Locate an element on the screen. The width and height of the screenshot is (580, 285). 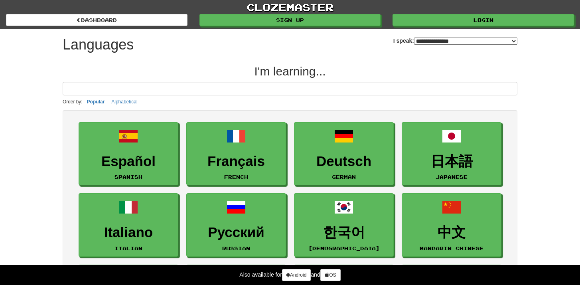
a: Login is located at coordinates (483, 20).